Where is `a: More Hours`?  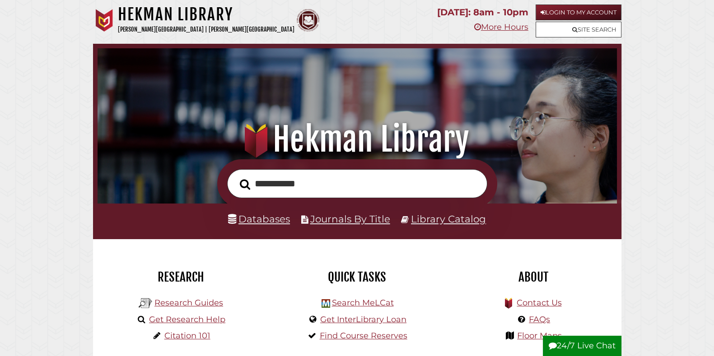 a: More Hours is located at coordinates (501, 27).